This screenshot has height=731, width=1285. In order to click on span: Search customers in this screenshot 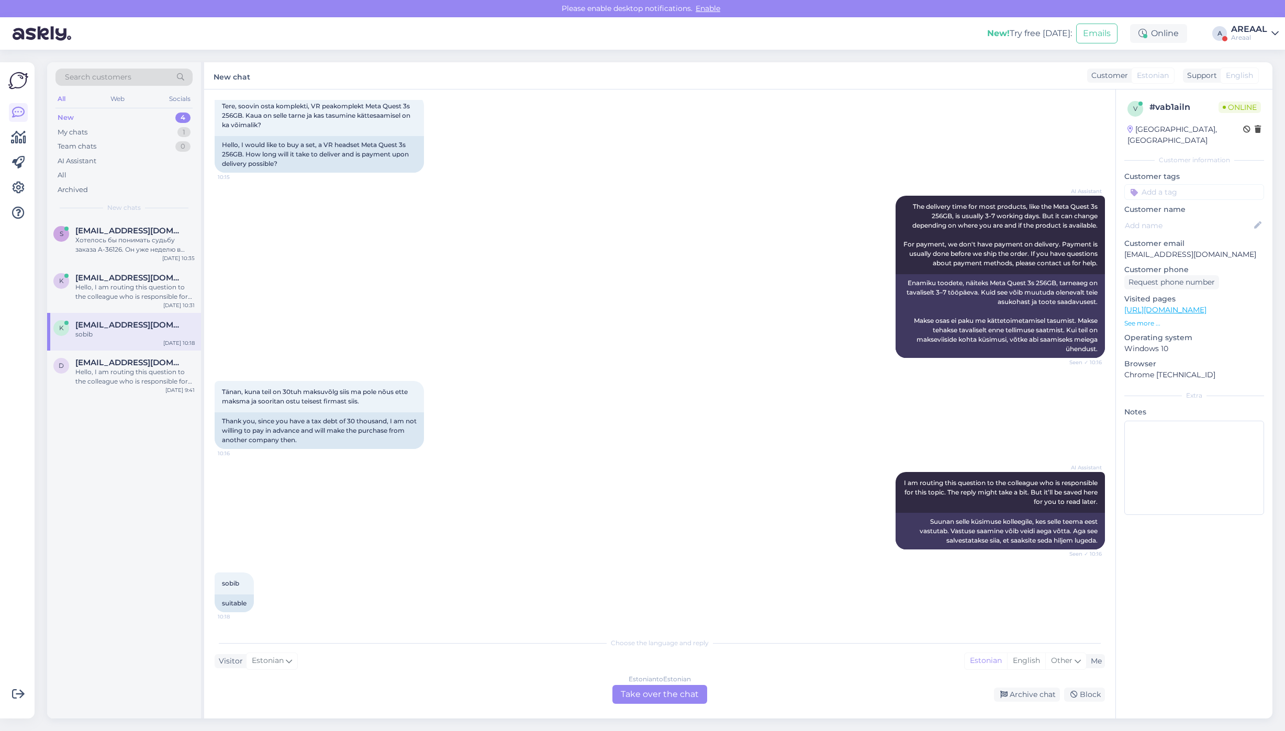, I will do `click(98, 77)`.